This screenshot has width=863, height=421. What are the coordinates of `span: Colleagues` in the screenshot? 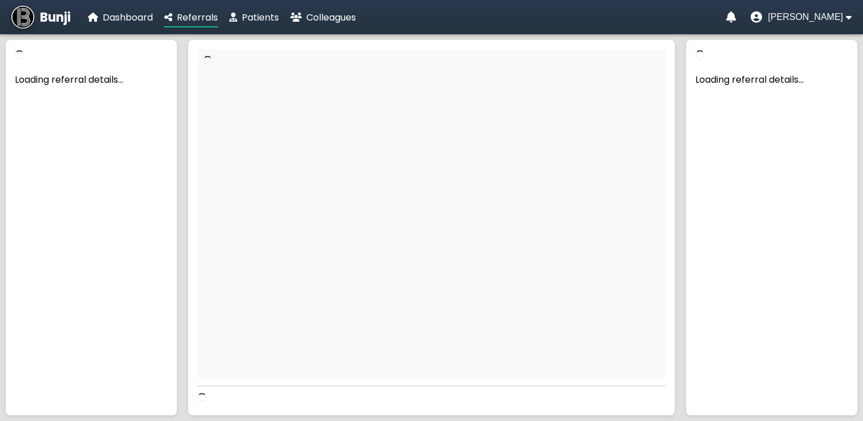 It's located at (331, 17).